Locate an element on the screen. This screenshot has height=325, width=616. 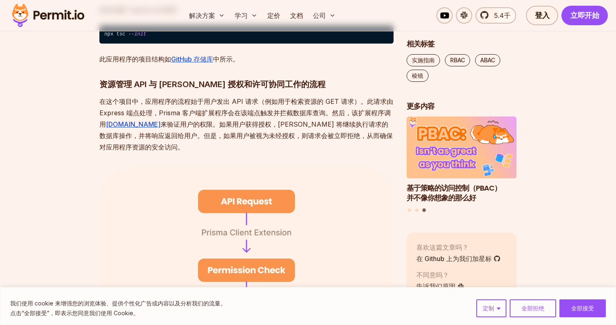
font: 立即开始 is located at coordinates (585, 15).